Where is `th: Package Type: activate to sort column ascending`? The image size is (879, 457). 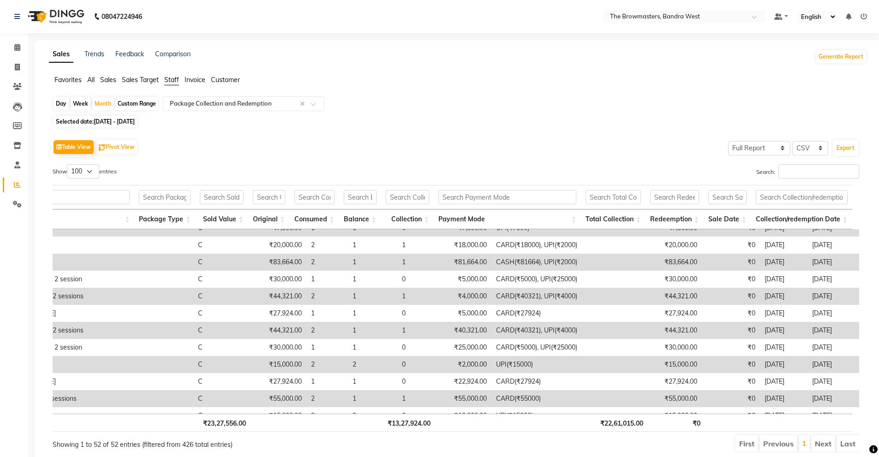 th: Package Type: activate to sort column ascending is located at coordinates (165, 219).